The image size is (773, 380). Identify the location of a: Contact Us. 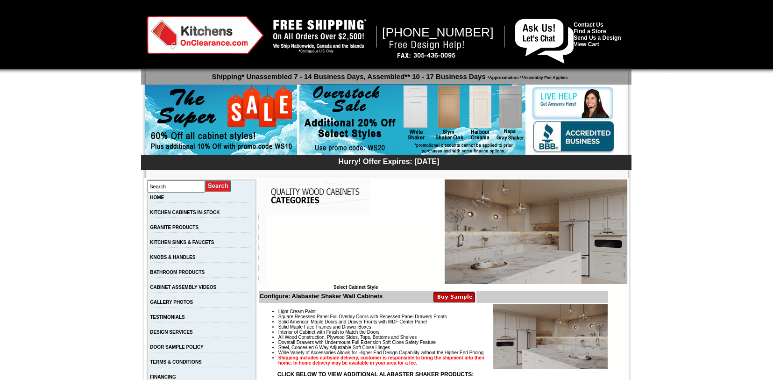
(588, 25).